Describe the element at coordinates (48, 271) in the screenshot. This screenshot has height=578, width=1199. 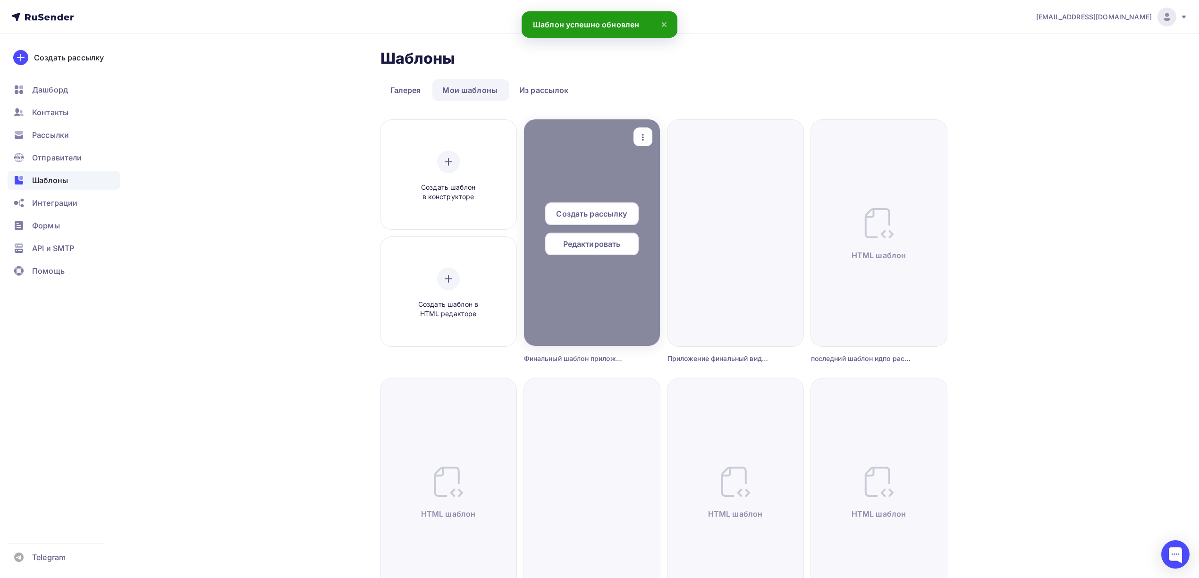
I see `span: Помощь` at that location.